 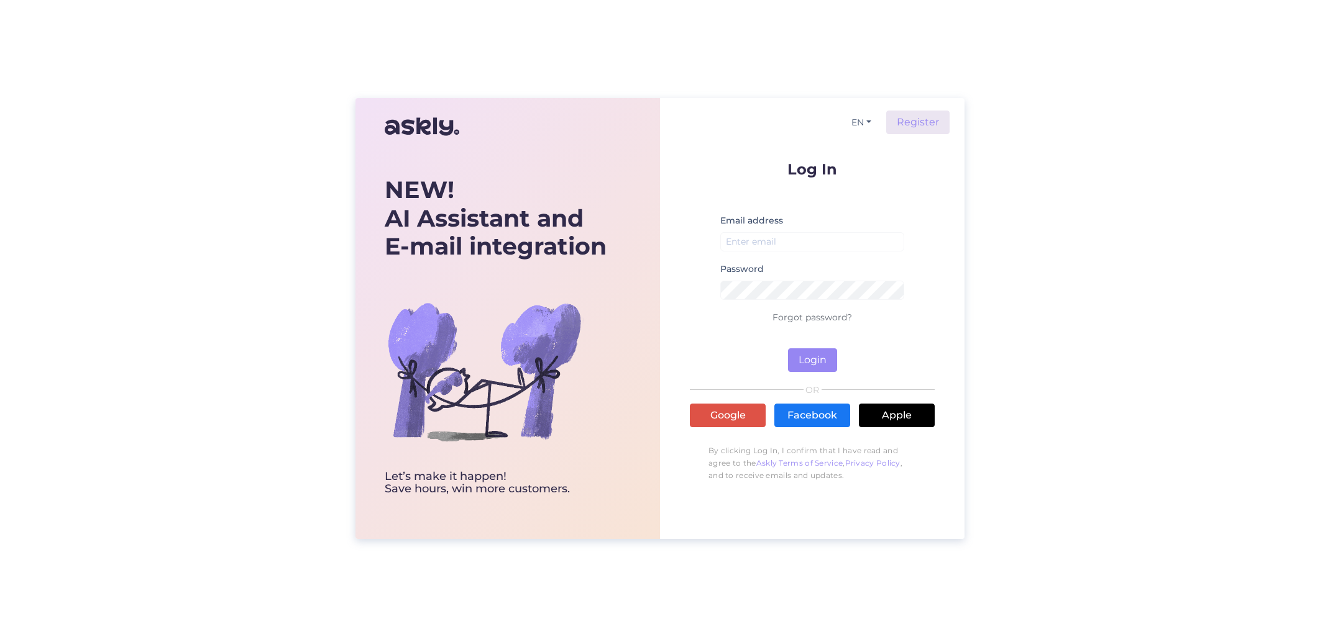 What do you see at coordinates (812, 416) in the screenshot?
I see `a: Facebook` at bounding box center [812, 416].